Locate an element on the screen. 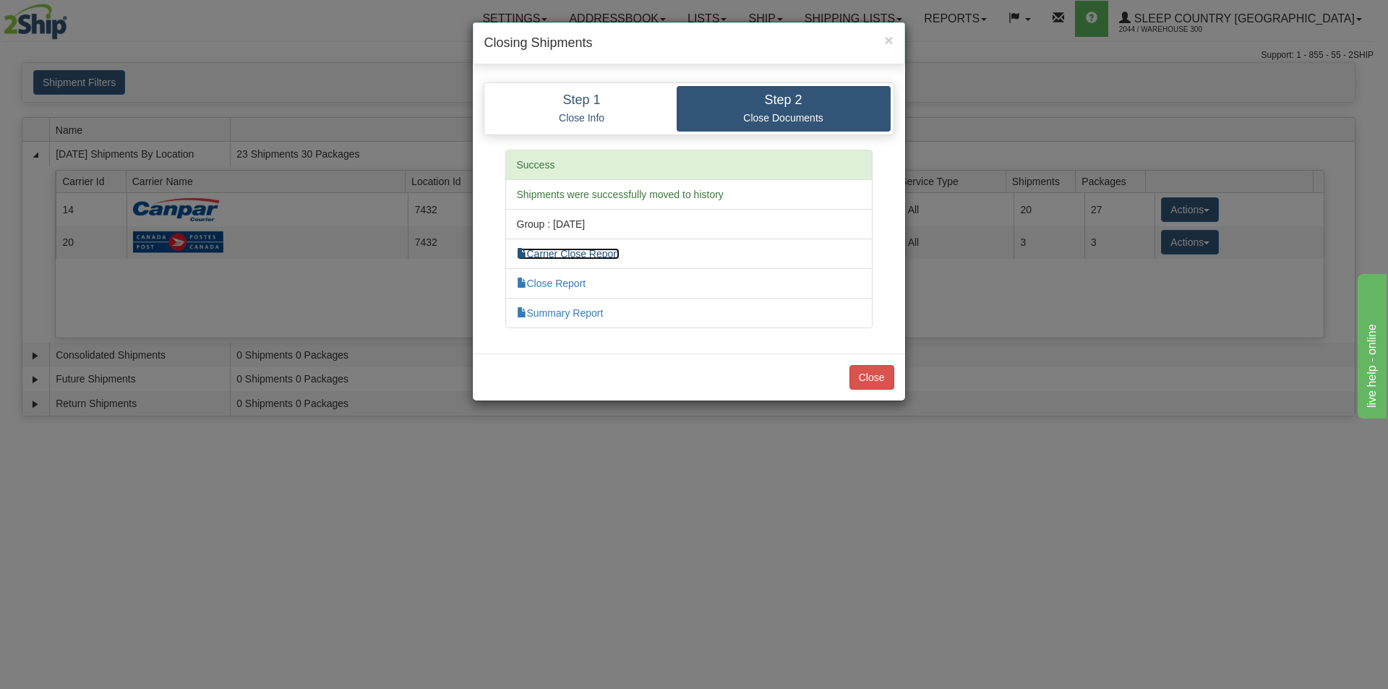 Image resolution: width=1388 pixels, height=689 pixels. h4: Step 2 is located at coordinates (783, 100).